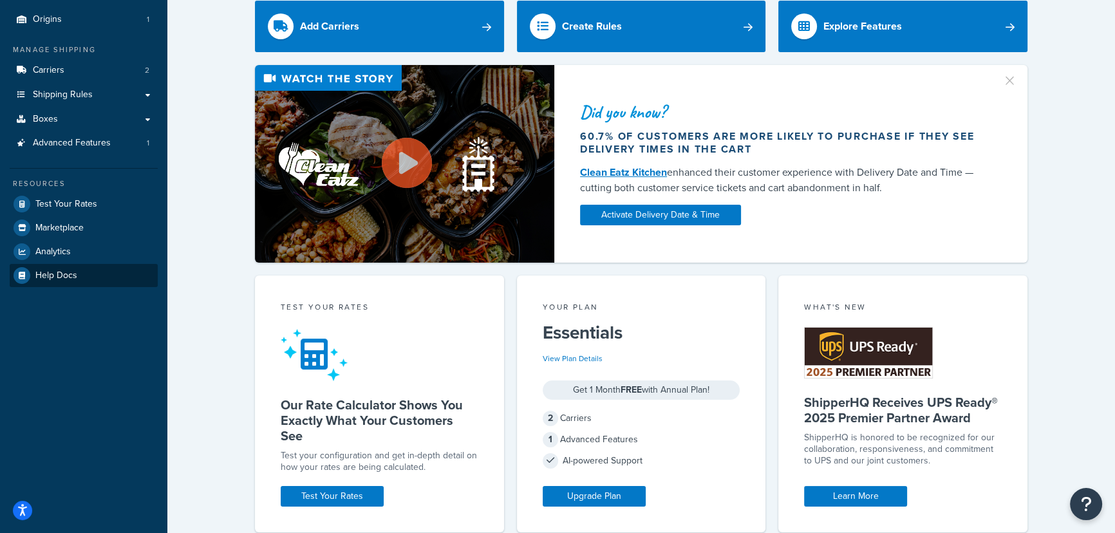  I want to click on li: Boxes, so click(84, 119).